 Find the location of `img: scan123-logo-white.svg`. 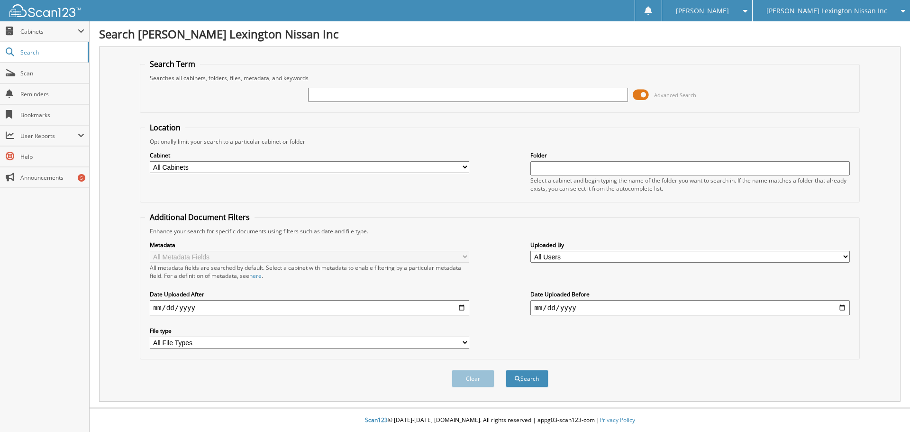

img: scan123-logo-white.svg is located at coordinates (45, 10).